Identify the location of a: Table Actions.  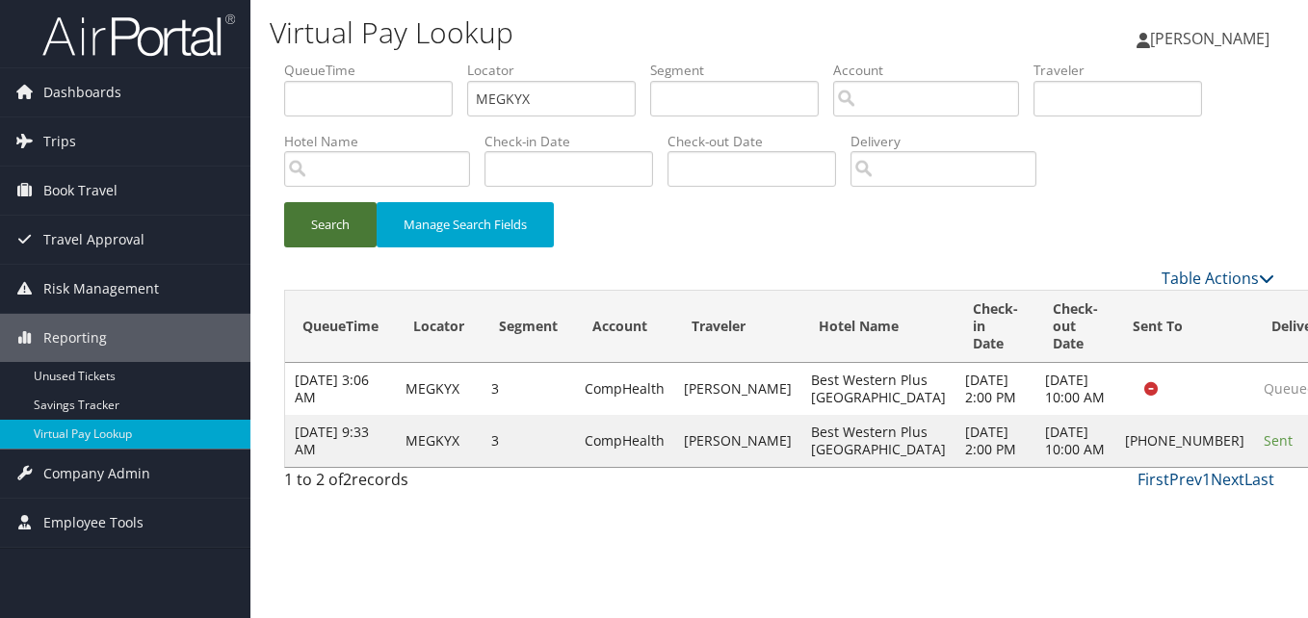
(1217, 278).